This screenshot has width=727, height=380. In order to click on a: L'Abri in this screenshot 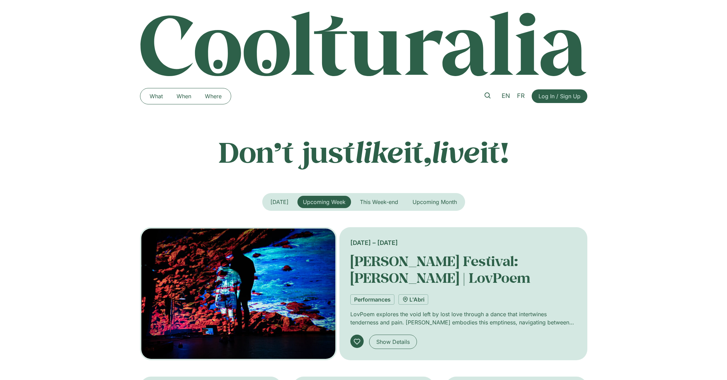, I will do `click(413, 300)`.